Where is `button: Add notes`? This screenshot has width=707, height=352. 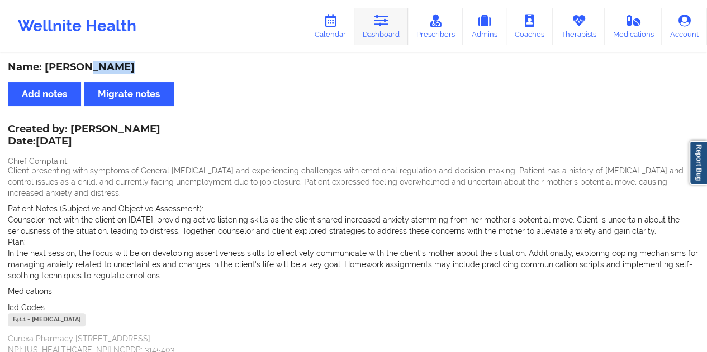 button: Add notes is located at coordinates (44, 94).